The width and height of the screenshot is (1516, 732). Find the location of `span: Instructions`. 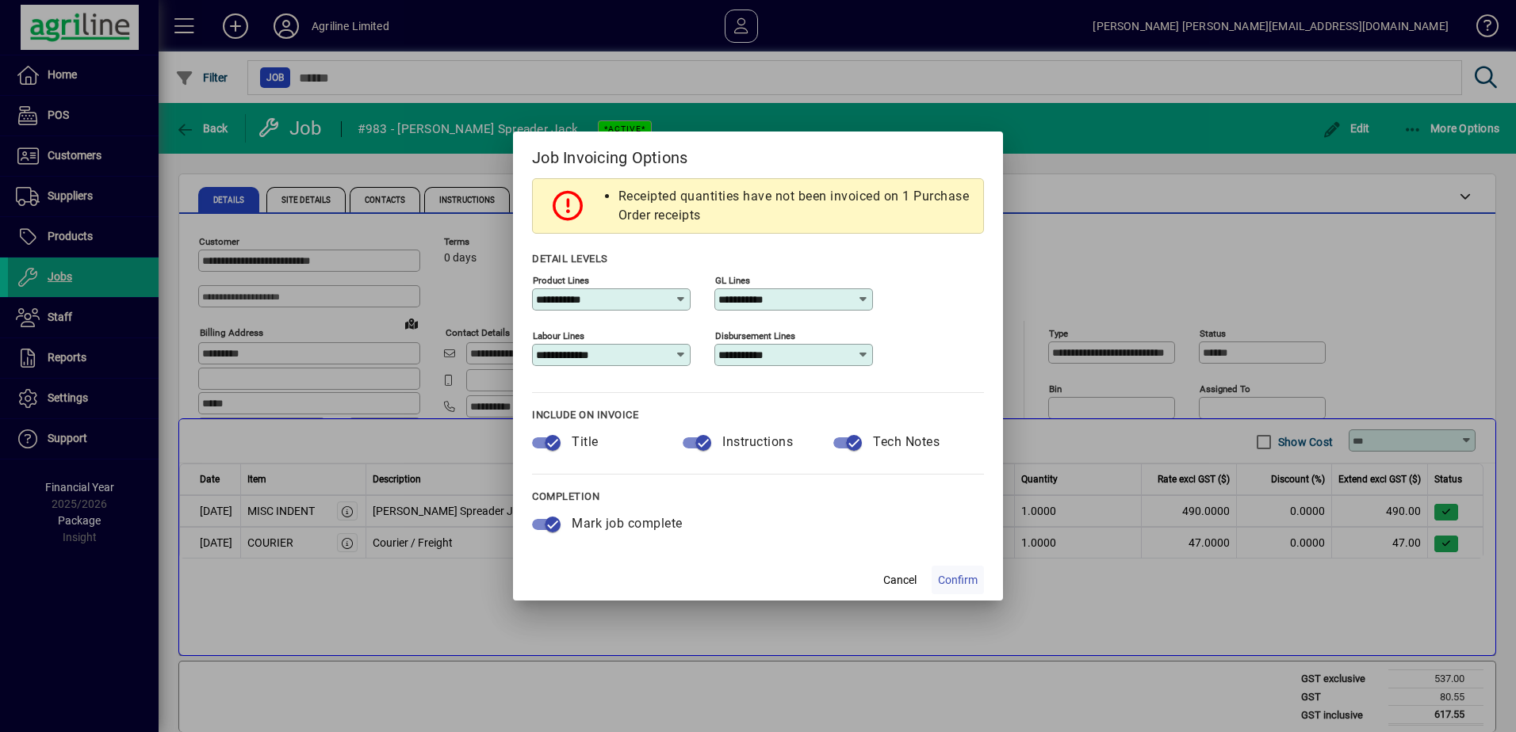

span: Instructions is located at coordinates (757, 442).